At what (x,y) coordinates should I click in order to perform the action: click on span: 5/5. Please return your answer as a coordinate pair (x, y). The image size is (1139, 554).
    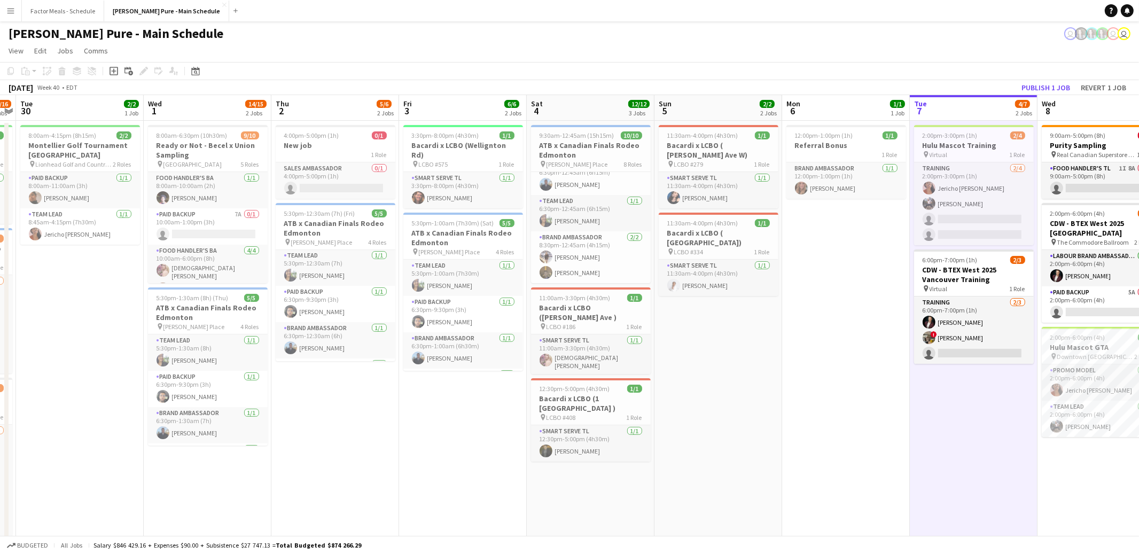
    Looking at the image, I should click on (379, 213).